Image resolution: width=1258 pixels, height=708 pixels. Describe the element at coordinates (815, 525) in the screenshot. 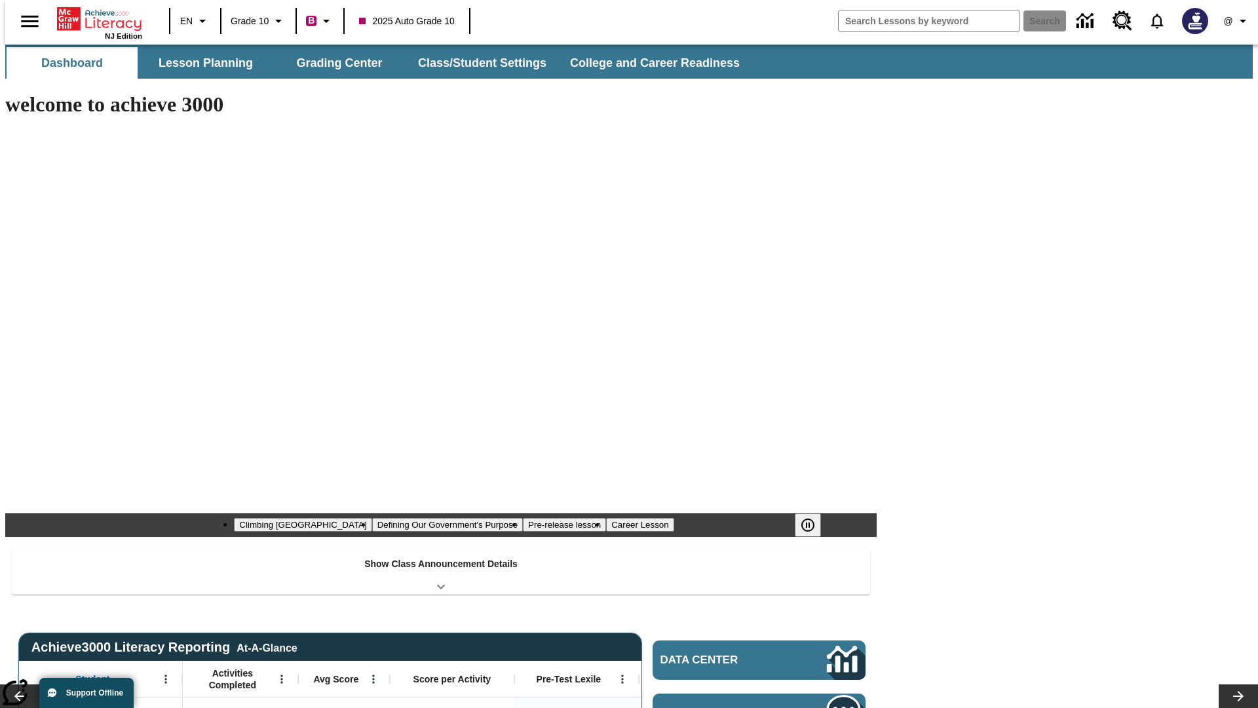

I see `div: Pause` at that location.